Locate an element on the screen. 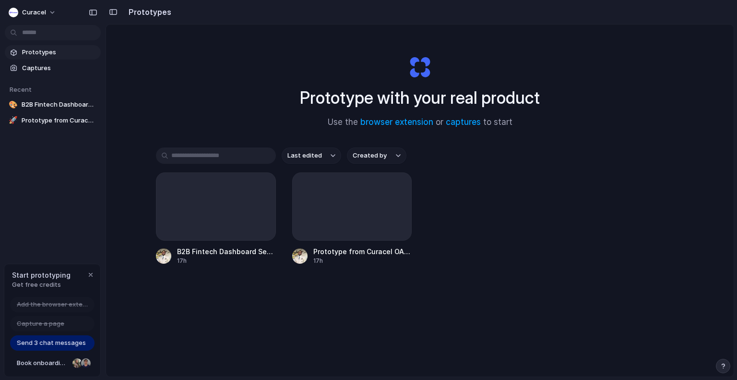 The height and width of the screenshot is (380, 737). a: B2B Fintech Dashboard Setup17h is located at coordinates (216, 218).